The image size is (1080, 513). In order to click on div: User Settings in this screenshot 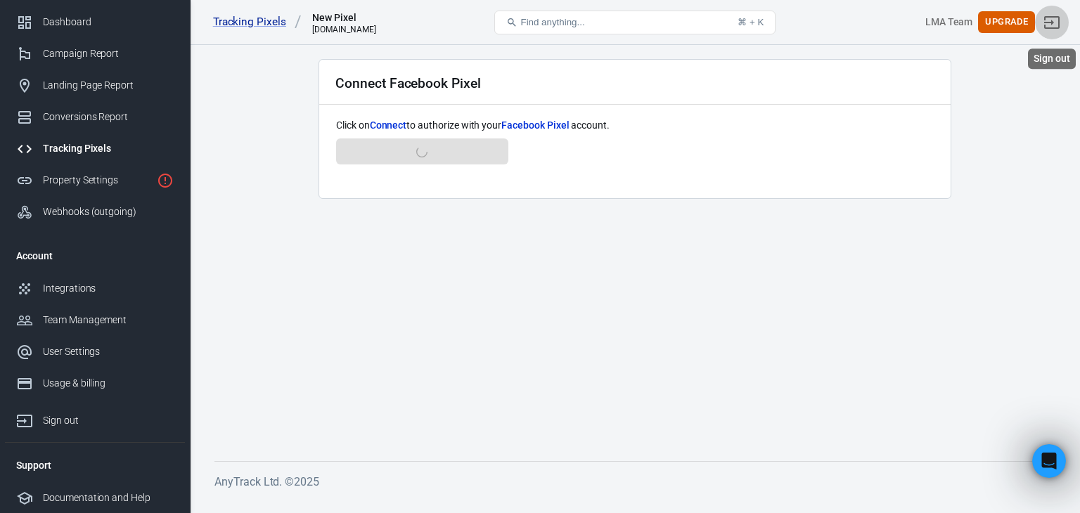, I will do `click(108, 352)`.